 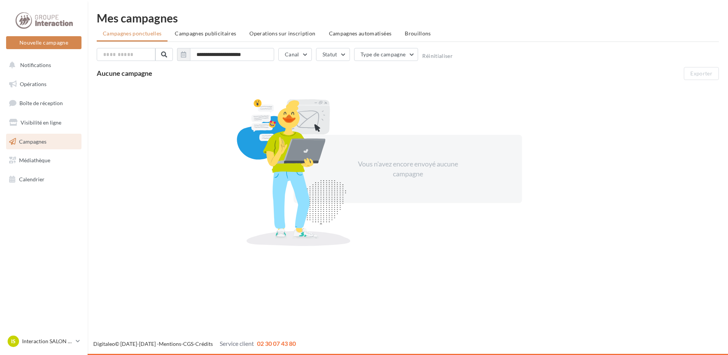 What do you see at coordinates (701, 73) in the screenshot?
I see `button: Exporter` at bounding box center [701, 73].